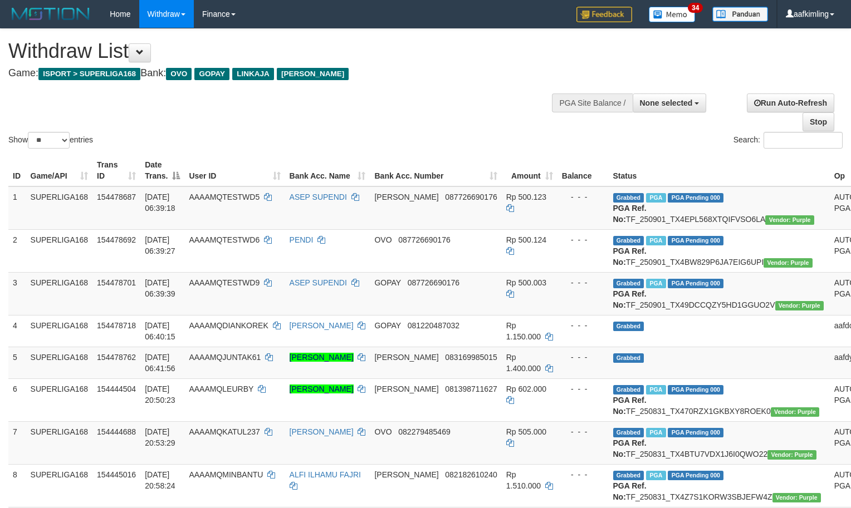 The width and height of the screenshot is (851, 508). What do you see at coordinates (116, 326) in the screenshot?
I see `span: 154478718` at bounding box center [116, 326].